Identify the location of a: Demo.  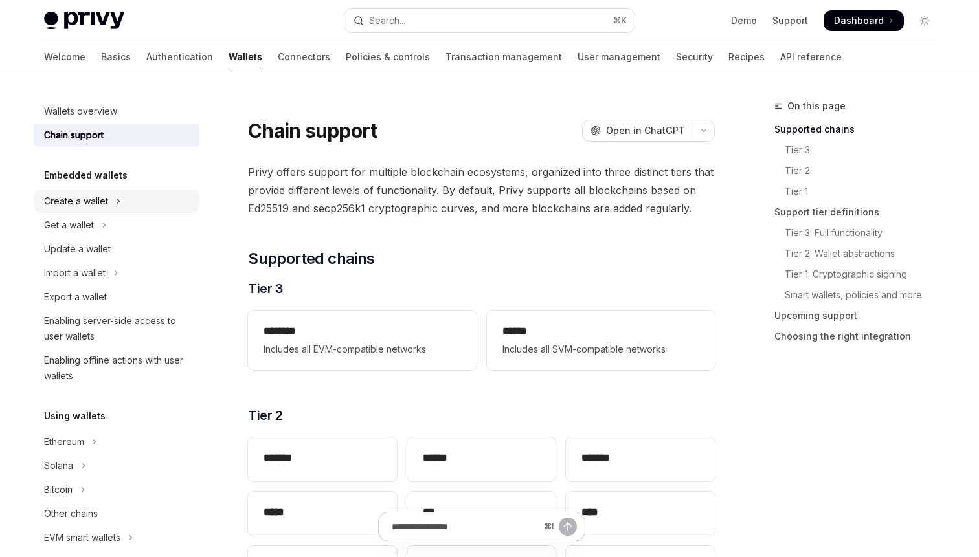
(744, 21).